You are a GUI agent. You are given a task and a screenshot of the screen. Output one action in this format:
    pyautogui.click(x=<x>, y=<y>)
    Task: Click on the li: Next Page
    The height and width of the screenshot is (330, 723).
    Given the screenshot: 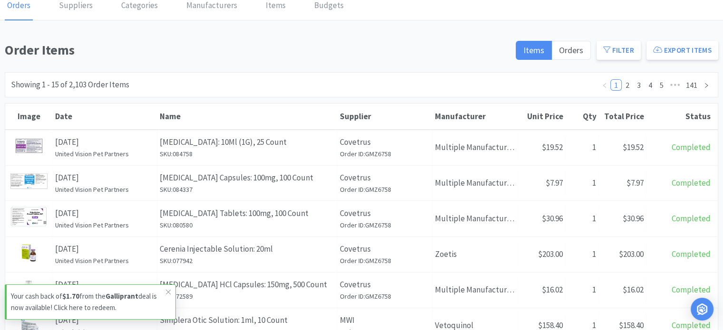 What is the action you would take?
    pyautogui.click(x=707, y=85)
    